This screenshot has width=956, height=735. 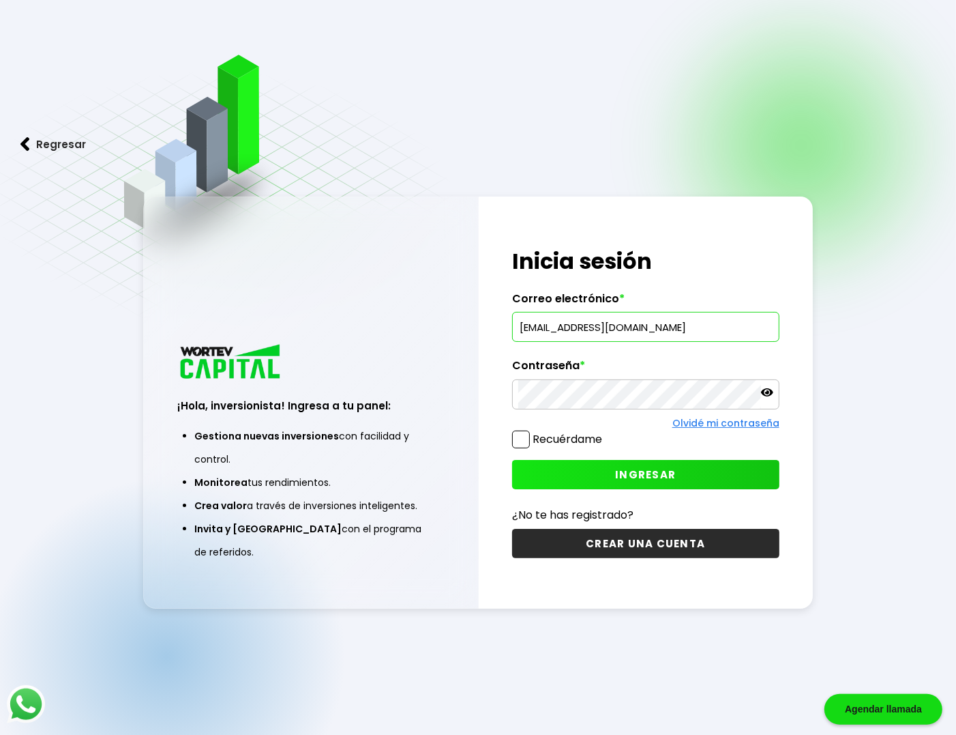 What do you see at coordinates (726, 423) in the screenshot?
I see `a: Olvidé mi contraseña` at bounding box center [726, 423].